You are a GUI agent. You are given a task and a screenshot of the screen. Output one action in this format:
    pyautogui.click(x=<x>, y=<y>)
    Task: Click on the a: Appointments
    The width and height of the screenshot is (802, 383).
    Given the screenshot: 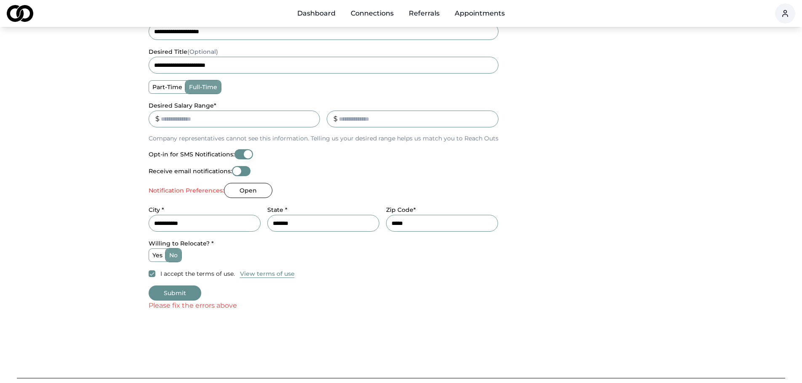 What is the action you would take?
    pyautogui.click(x=479, y=13)
    